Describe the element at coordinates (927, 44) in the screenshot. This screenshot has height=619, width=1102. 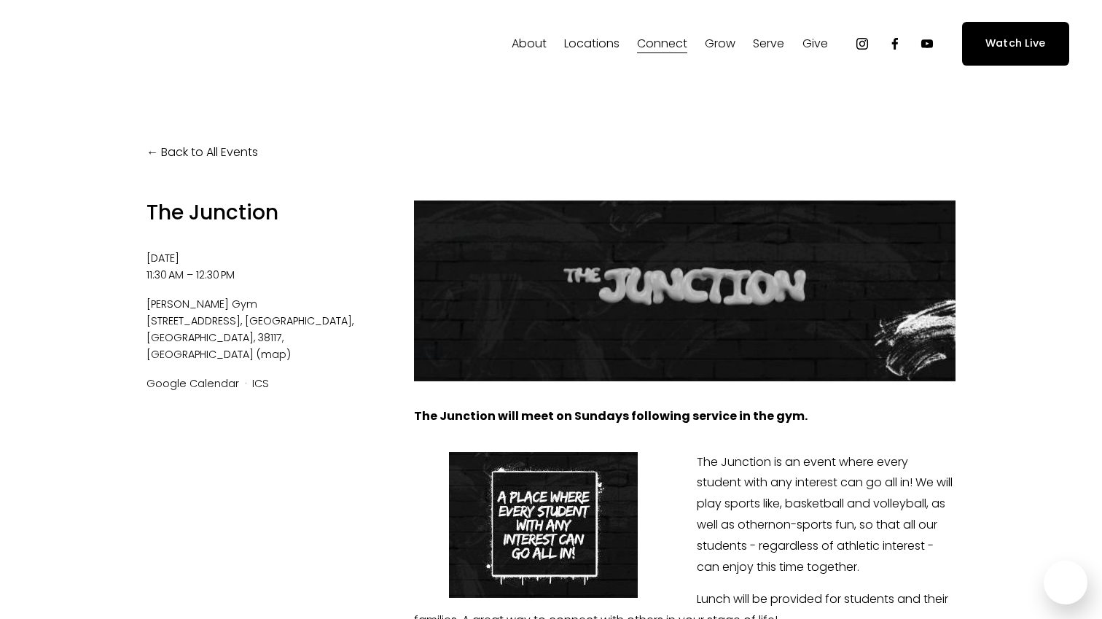
I see `a: YouTube` at that location.